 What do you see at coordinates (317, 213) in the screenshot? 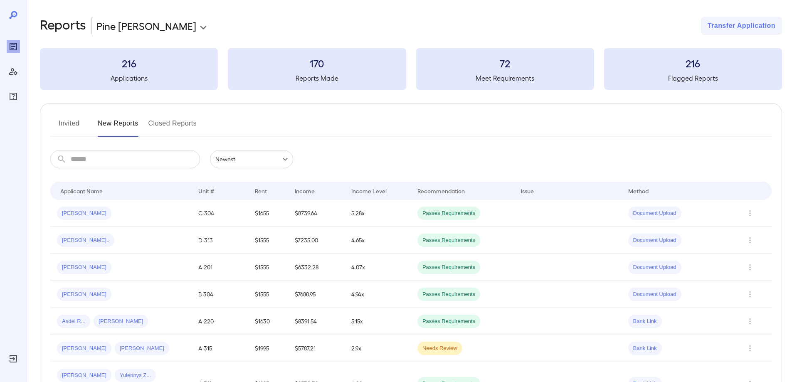
I see `td: $8739.64` at bounding box center [317, 213].